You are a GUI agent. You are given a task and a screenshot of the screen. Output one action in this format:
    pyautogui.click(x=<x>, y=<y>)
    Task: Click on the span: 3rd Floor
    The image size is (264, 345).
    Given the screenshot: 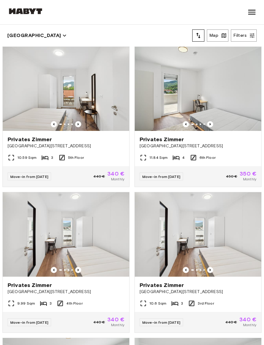 What is the action you would take?
    pyautogui.click(x=205, y=304)
    